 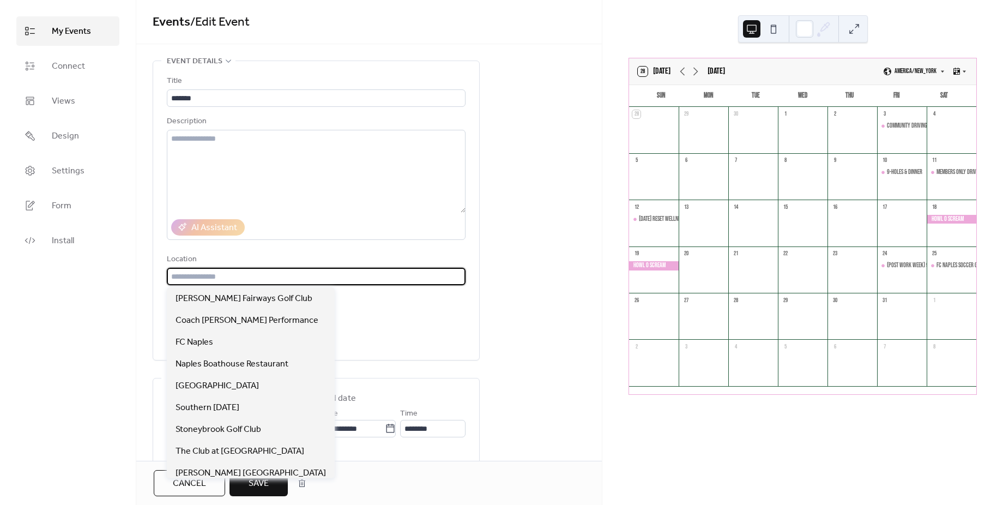 I want to click on span: FC Naples, so click(x=194, y=342).